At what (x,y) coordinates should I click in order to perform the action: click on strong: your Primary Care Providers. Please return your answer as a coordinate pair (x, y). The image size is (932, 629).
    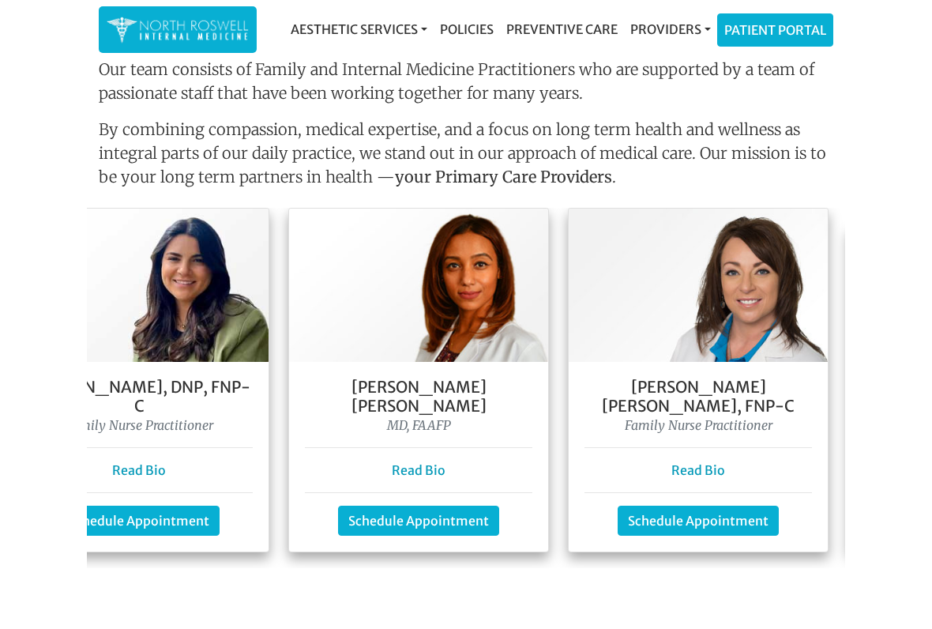
    Looking at the image, I should click on (503, 176).